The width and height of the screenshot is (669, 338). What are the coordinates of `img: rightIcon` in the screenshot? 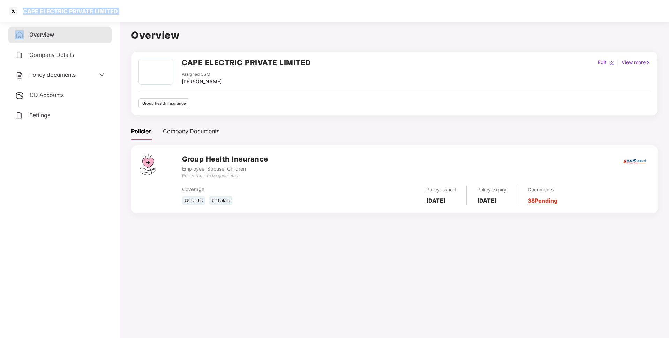 It's located at (648, 63).